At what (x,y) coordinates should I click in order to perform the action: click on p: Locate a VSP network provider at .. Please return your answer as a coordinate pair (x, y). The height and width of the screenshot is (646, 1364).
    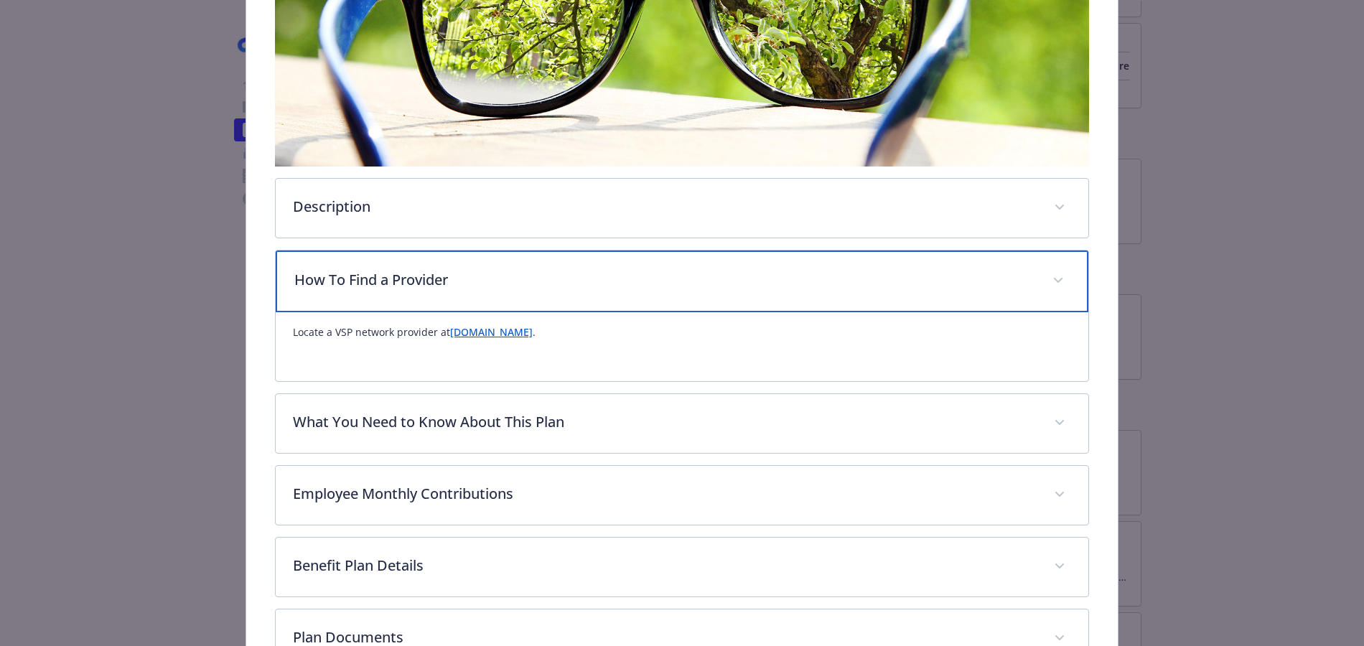
    Looking at the image, I should click on (682, 332).